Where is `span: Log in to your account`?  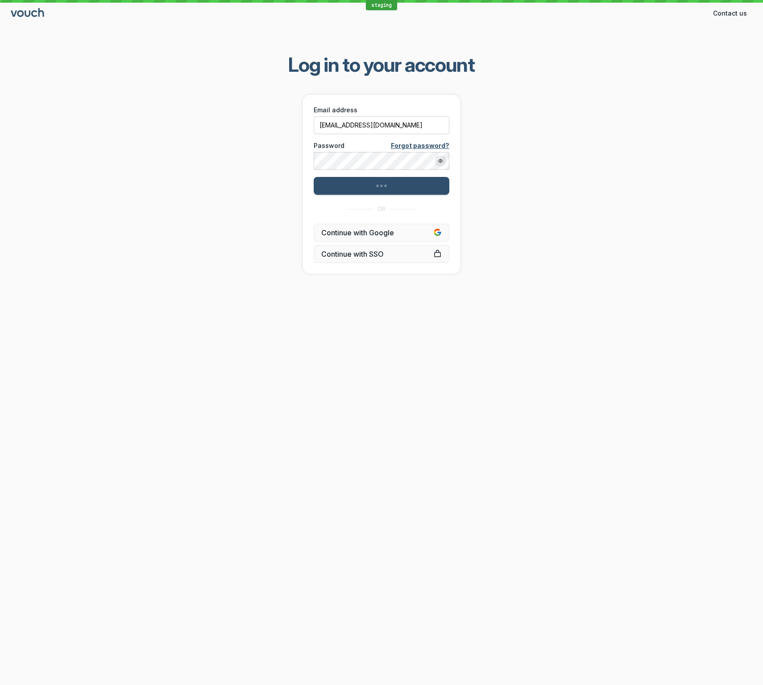
span: Log in to your account is located at coordinates (381, 65).